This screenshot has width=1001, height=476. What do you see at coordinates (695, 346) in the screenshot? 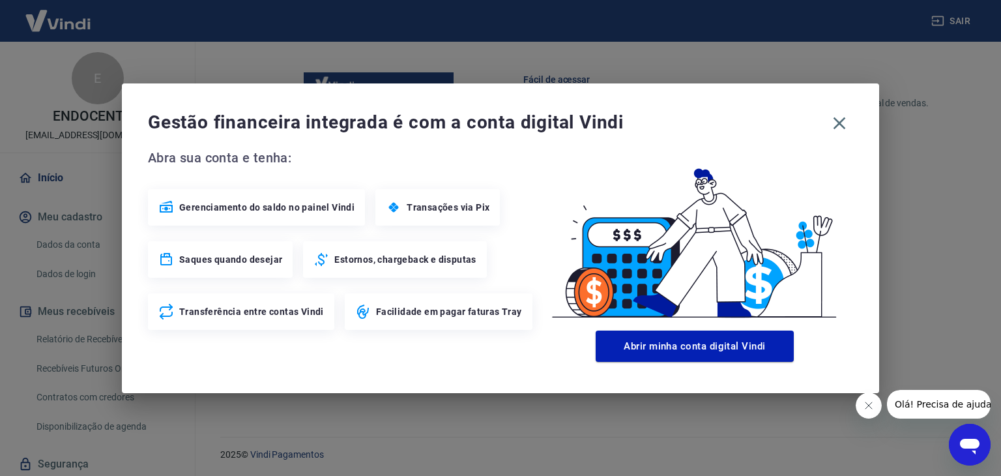
I see `button: Abrir minha conta digital Vindi` at bounding box center [695, 346].